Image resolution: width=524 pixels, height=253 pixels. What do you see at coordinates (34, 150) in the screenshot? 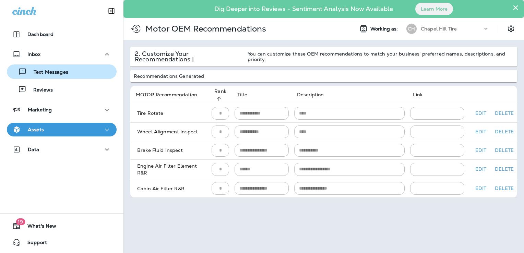
I see `p: Data` at bounding box center [34, 150].